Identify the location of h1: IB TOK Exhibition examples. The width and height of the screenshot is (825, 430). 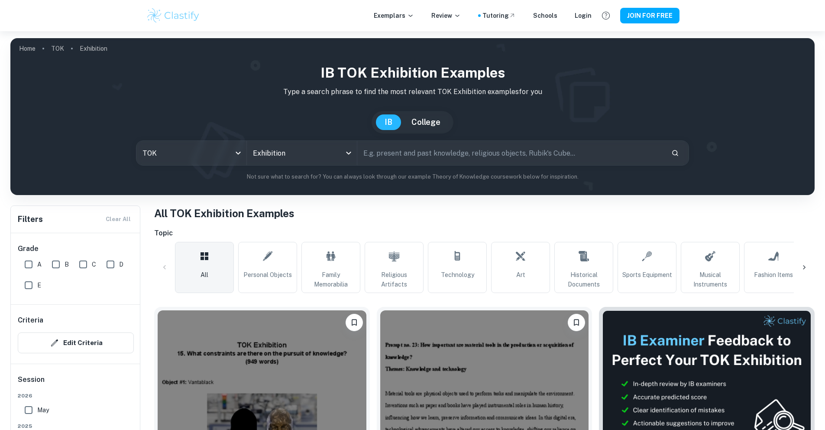
(412, 73).